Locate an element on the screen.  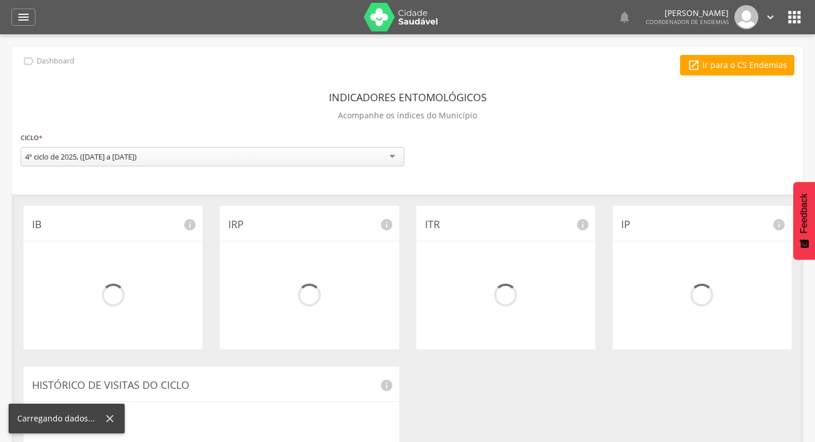
label: Ciclo is located at coordinates (31, 138).